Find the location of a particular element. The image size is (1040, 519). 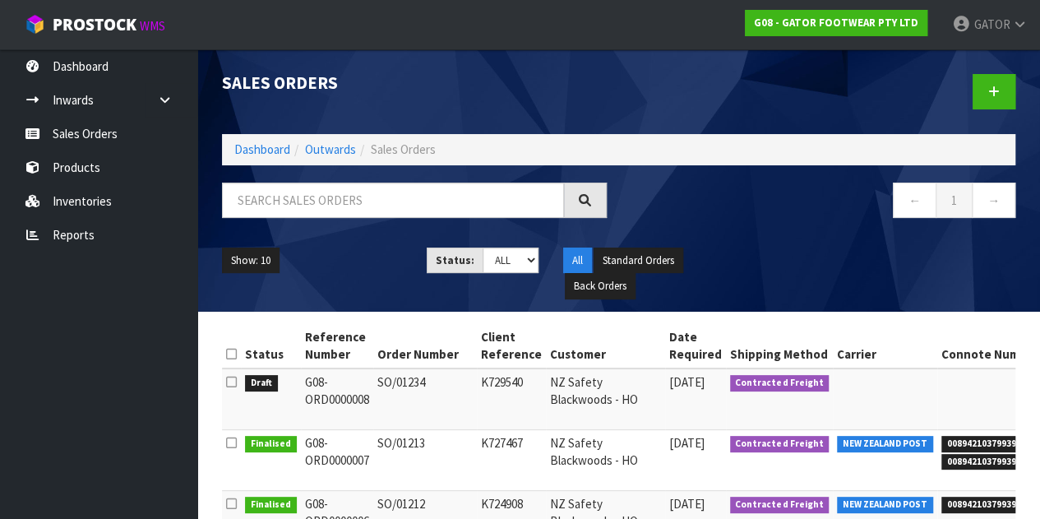

button: Back Orders is located at coordinates (600, 286).